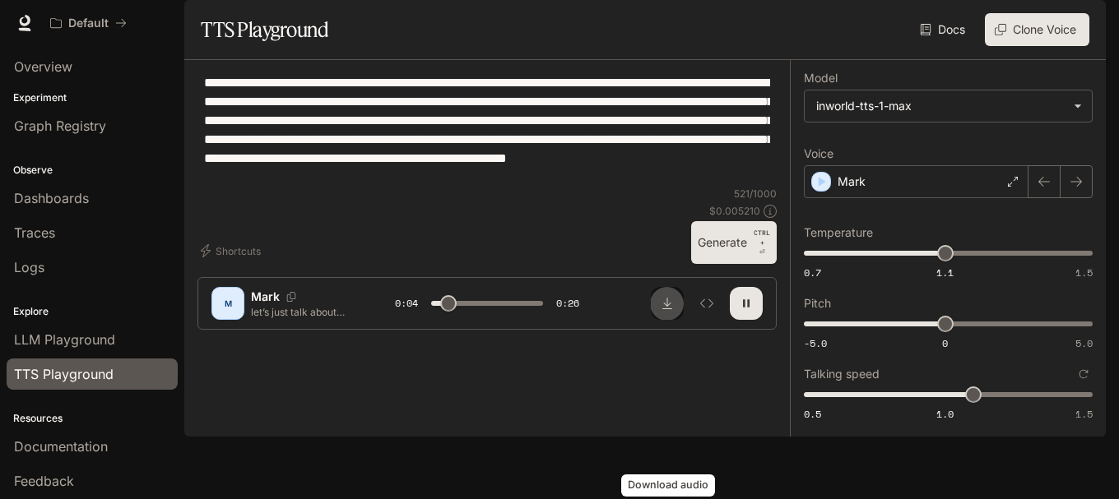  Describe the element at coordinates (943, 30) in the screenshot. I see `a: Docs` at that location.